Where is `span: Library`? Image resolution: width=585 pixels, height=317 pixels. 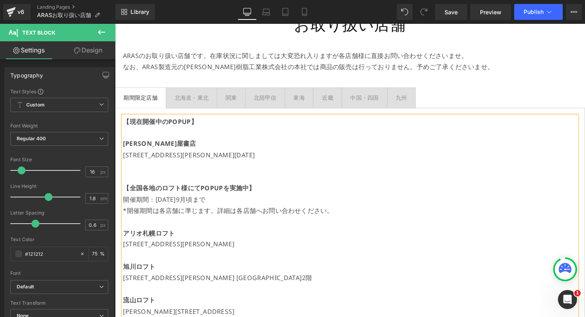
span: Library is located at coordinates (140, 12).